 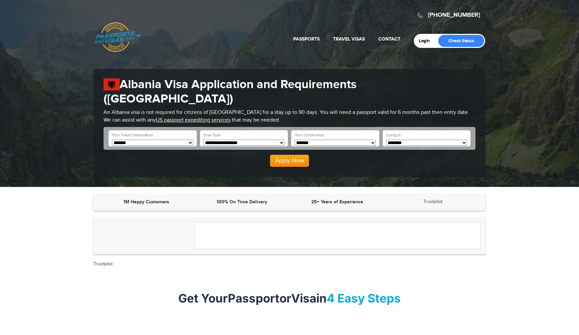 What do you see at coordinates (364, 298) in the screenshot?
I see `mark: 4 Easy Steps` at bounding box center [364, 298].